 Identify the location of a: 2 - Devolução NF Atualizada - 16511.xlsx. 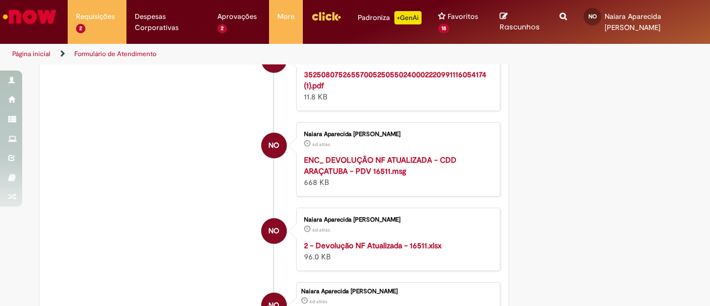
(373, 245).